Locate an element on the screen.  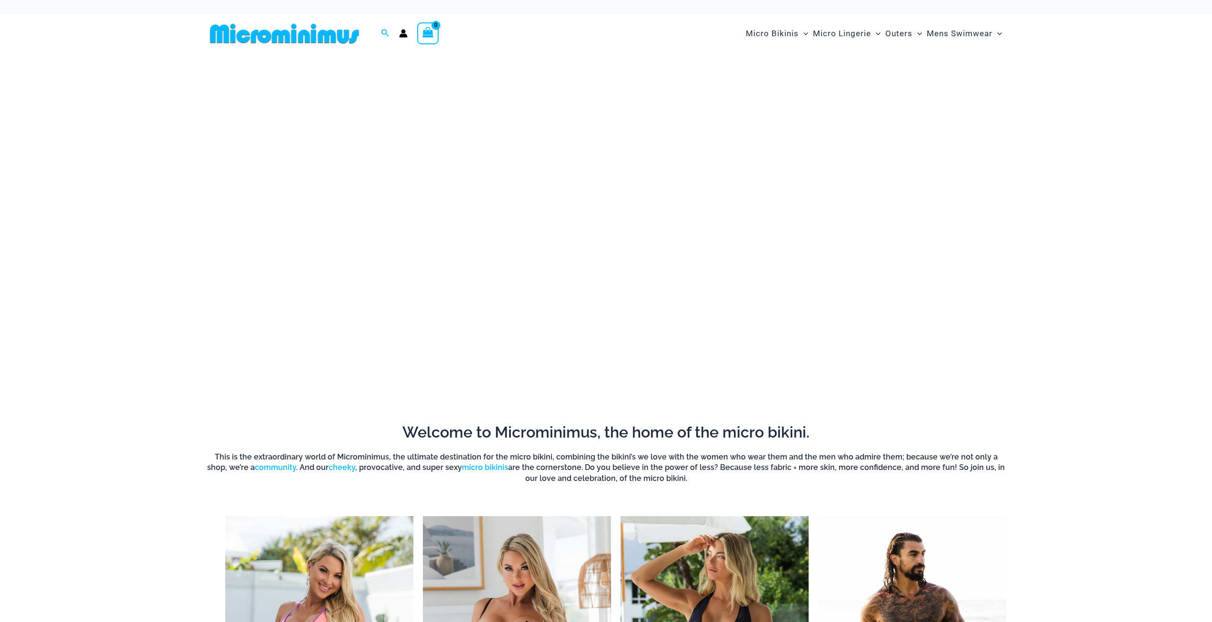
a: community is located at coordinates (275, 467).